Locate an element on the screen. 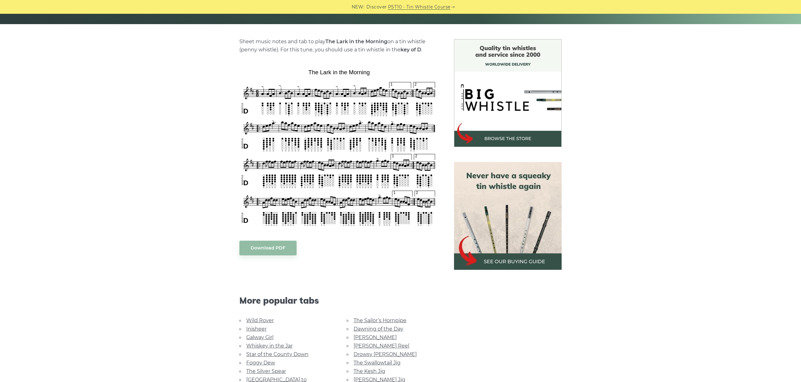  strong: The Lark in the Morning is located at coordinates (357, 41).